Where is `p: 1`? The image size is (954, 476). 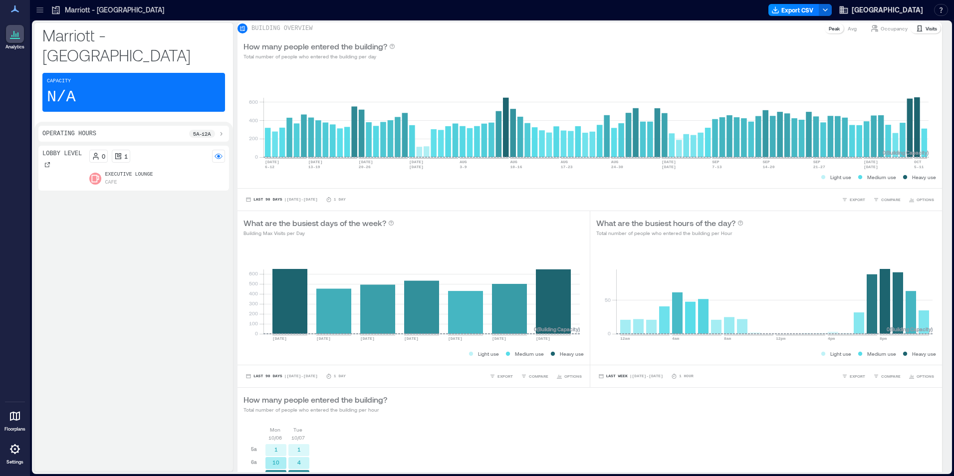
p: 1 is located at coordinates (126, 156).